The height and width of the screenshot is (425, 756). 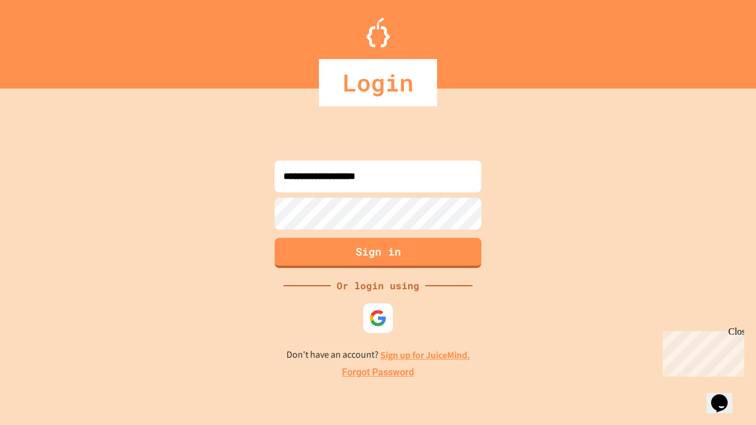 What do you see at coordinates (378, 286) in the screenshot?
I see `div: Or login using` at bounding box center [378, 286].